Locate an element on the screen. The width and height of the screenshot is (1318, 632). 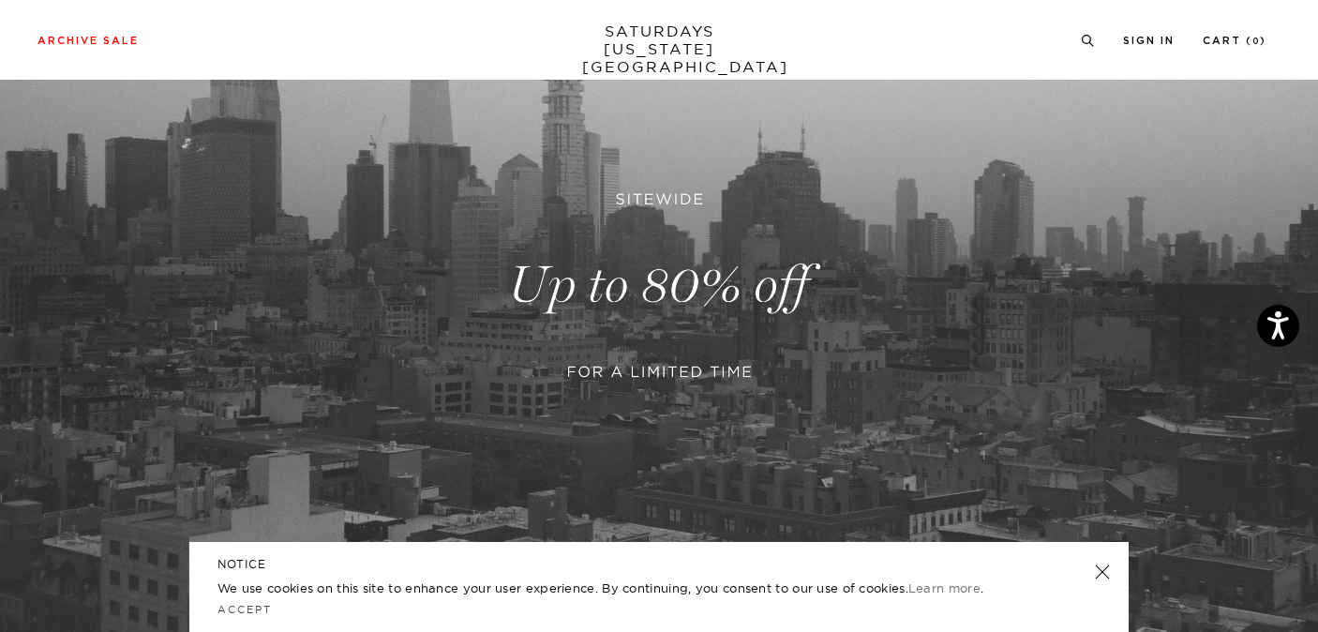
p: We use cookies on this site to enhance your user experience. By continuing, you consent to our us... is located at coordinates (625, 588).